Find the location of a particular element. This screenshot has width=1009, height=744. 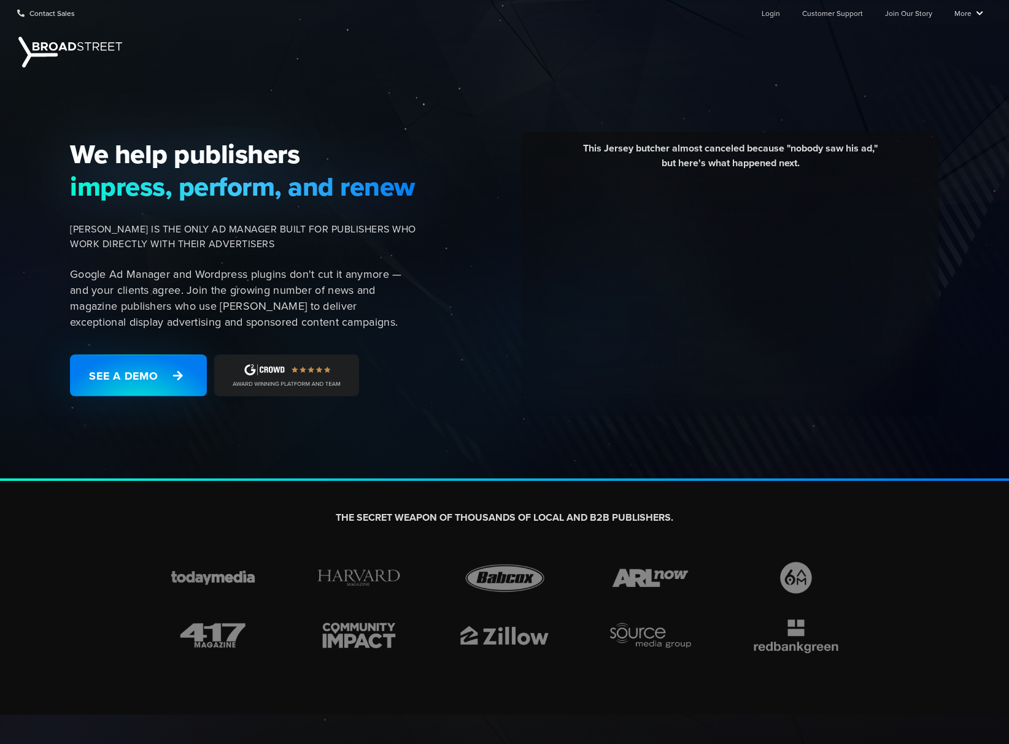

a: Login is located at coordinates (771, 13).